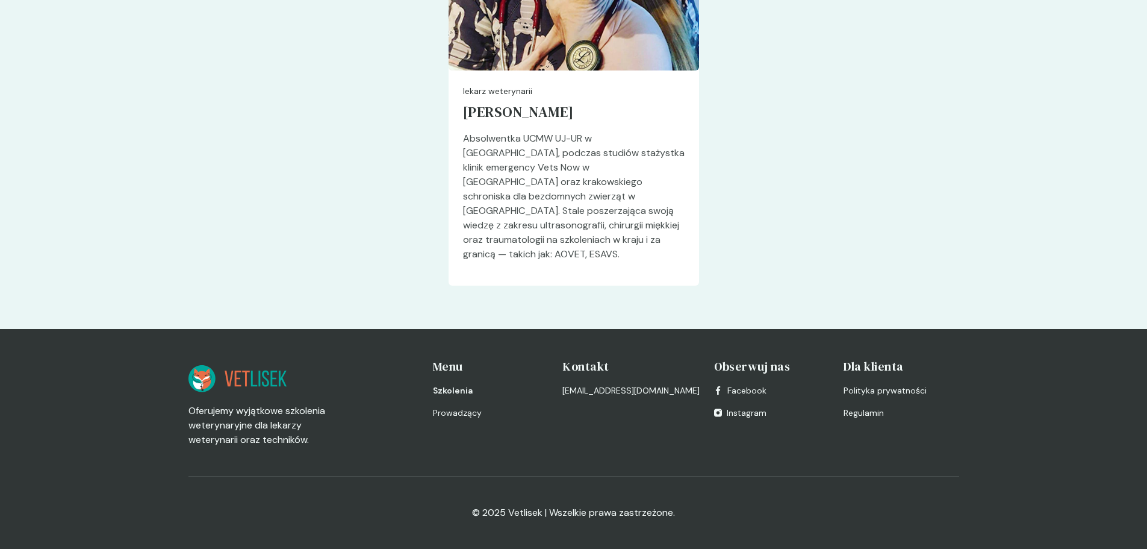 The height and width of the screenshot is (549, 1147). I want to click on h4: Obserwuj nas, so click(771, 366).